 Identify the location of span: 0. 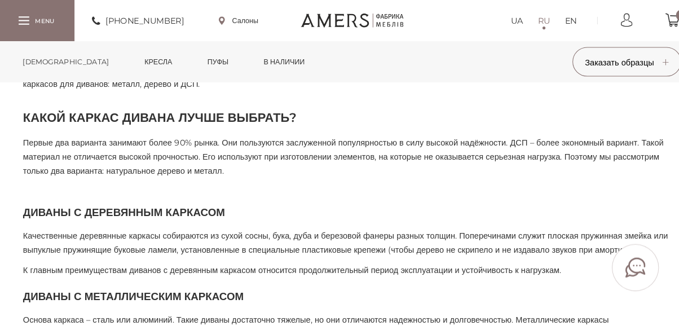
(656, 15).